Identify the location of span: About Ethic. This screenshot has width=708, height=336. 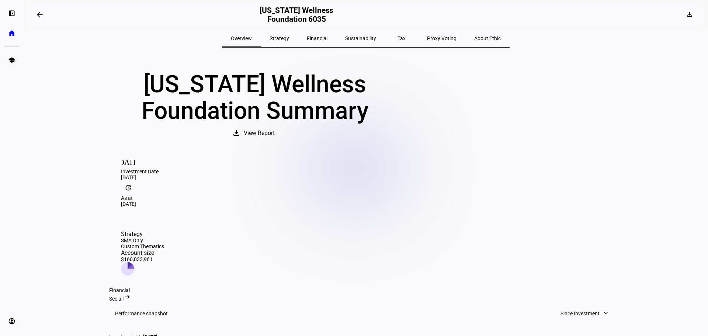
(488, 38).